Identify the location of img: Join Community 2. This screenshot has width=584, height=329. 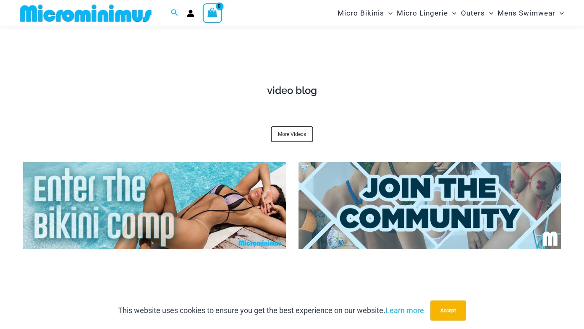
(430, 206).